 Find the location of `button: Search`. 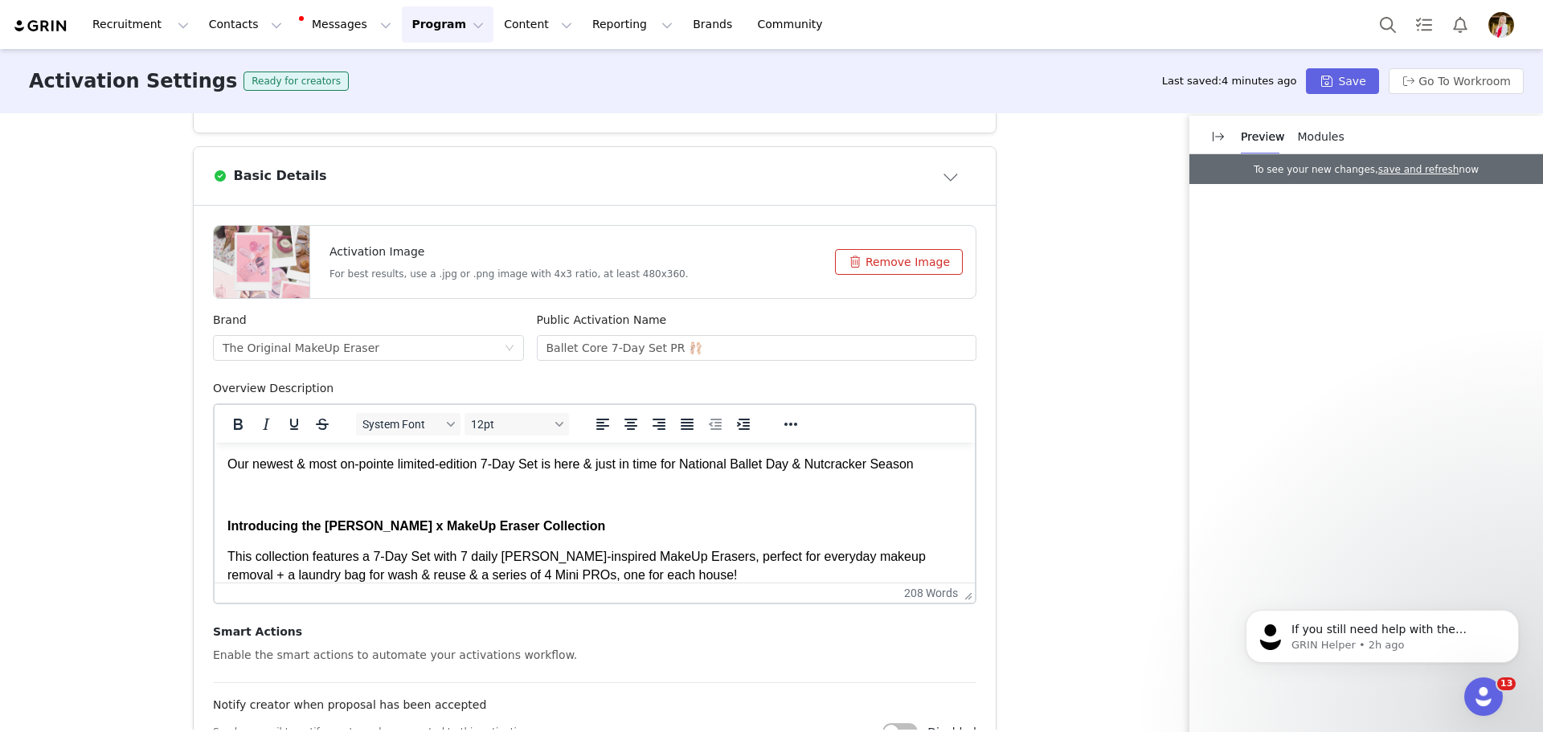

button: Search is located at coordinates (1388, 24).